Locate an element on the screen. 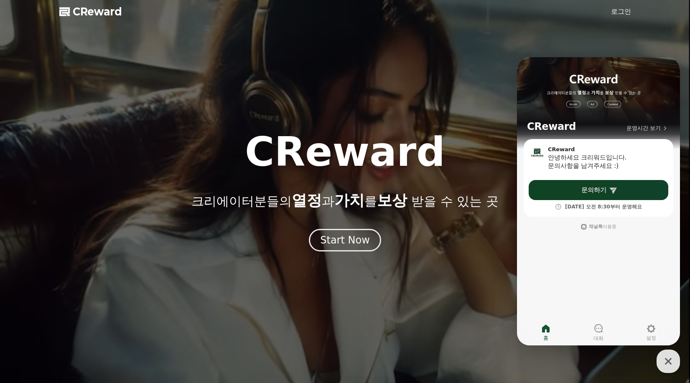 This screenshot has width=690, height=383. a: 문의하기 is located at coordinates (81, 133).